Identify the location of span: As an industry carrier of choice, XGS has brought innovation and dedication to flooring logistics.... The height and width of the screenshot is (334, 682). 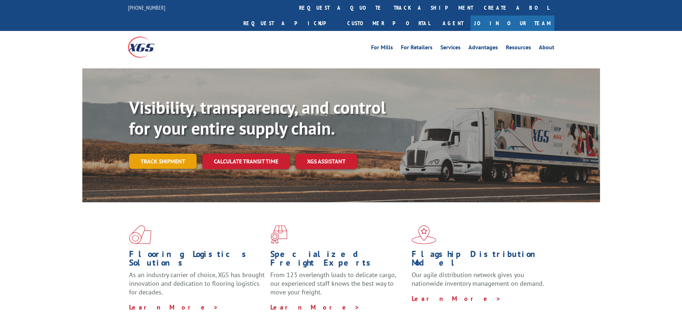
(197, 283).